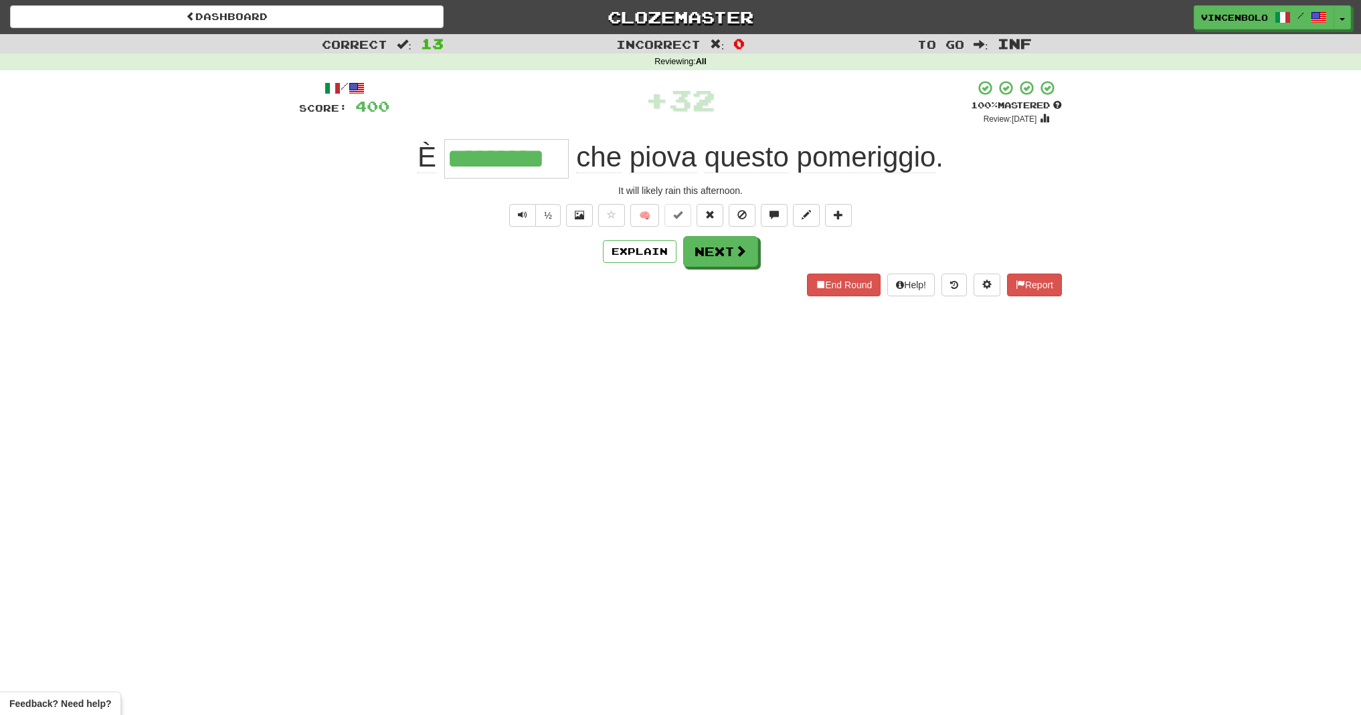  What do you see at coordinates (599, 157) in the screenshot?
I see `span: che` at bounding box center [599, 157].